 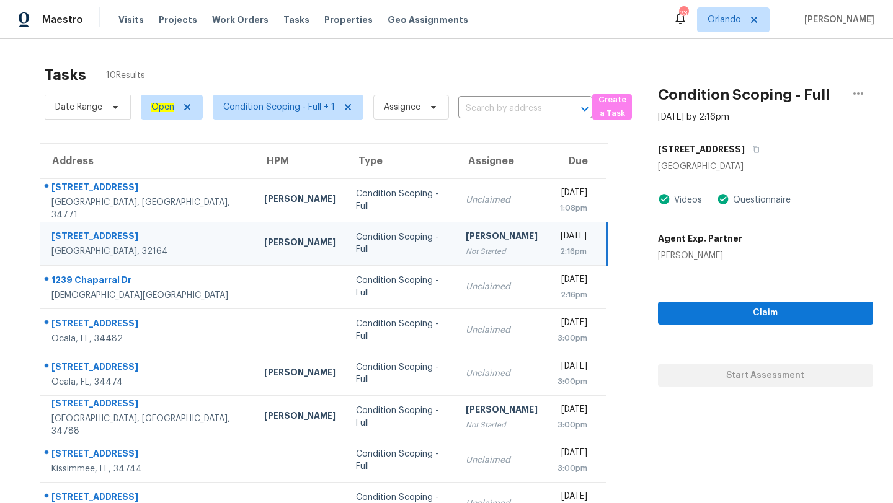 I want to click on button: Copy Address, so click(x=752, y=149).